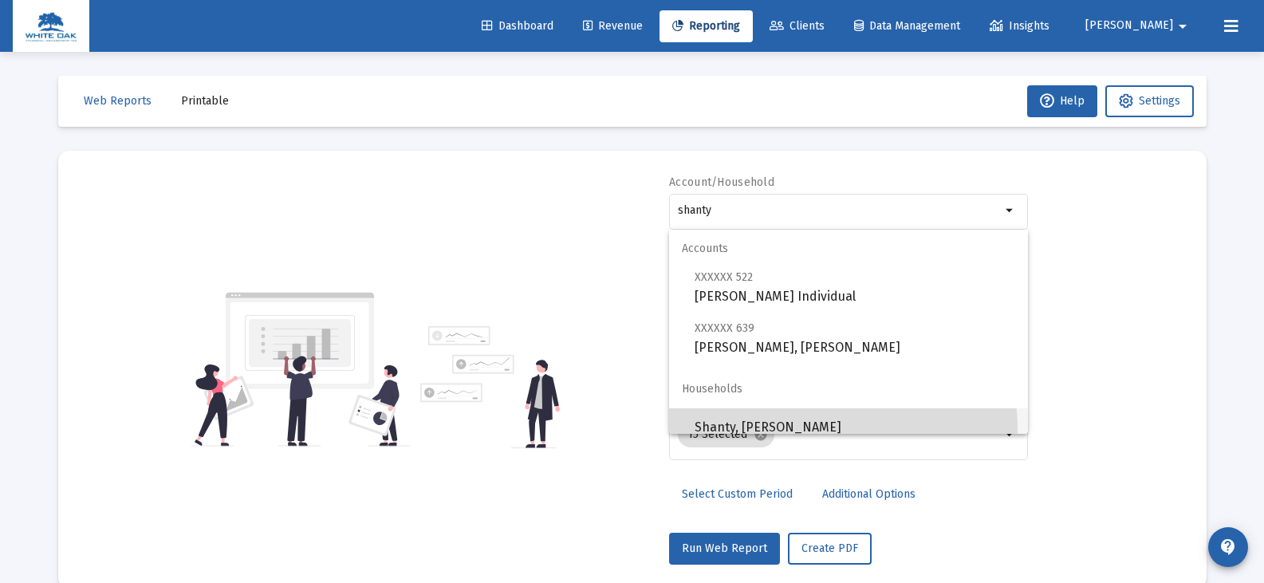  What do you see at coordinates (829, 548) in the screenshot?
I see `span: Create PDF` at bounding box center [829, 548].